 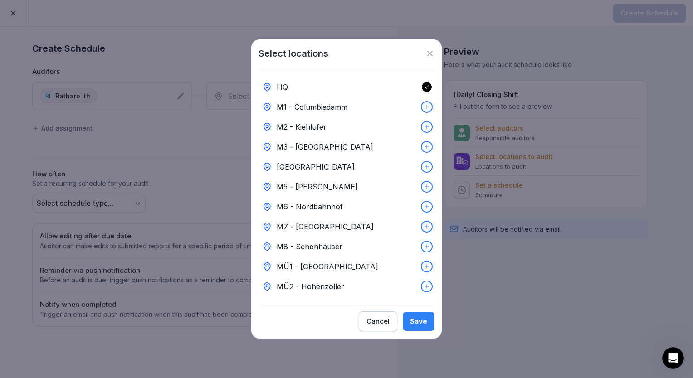 I want to click on button: Messages, so click(x=136, y=301).